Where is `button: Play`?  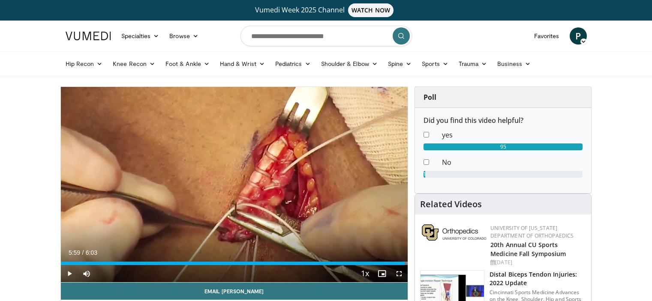 button: Play is located at coordinates (69, 274).